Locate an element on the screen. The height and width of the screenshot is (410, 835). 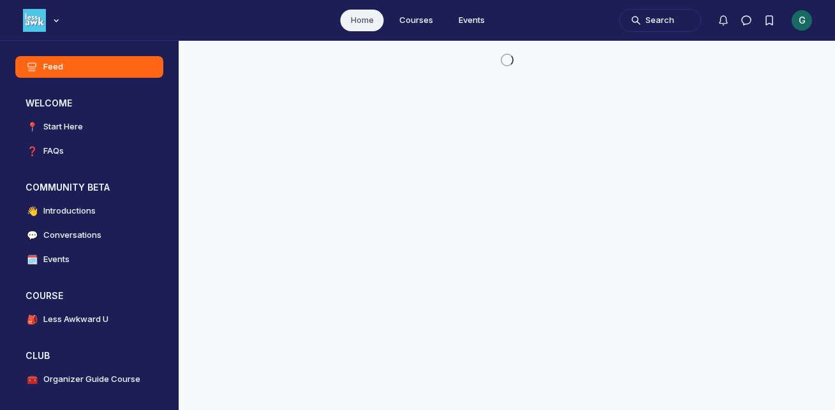
button: COMMUNITY BETACollapse space is located at coordinates (89, 188).